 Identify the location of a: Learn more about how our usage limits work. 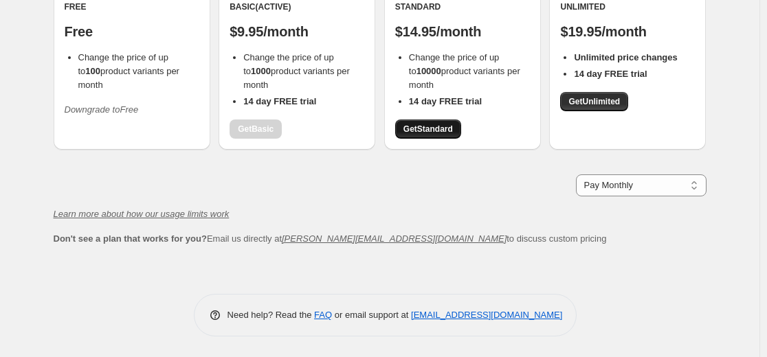
(142, 214).